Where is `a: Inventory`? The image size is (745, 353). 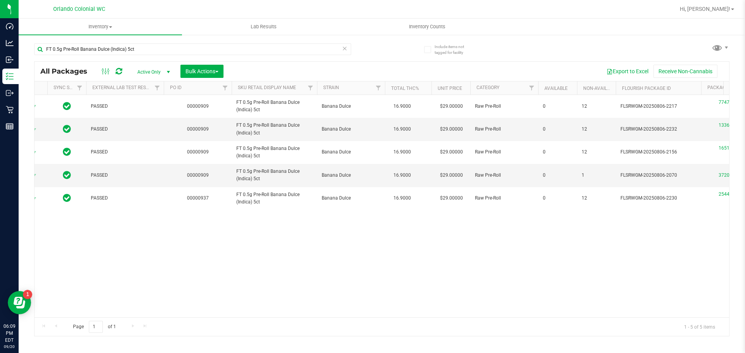
a: Inventory is located at coordinates (100, 27).